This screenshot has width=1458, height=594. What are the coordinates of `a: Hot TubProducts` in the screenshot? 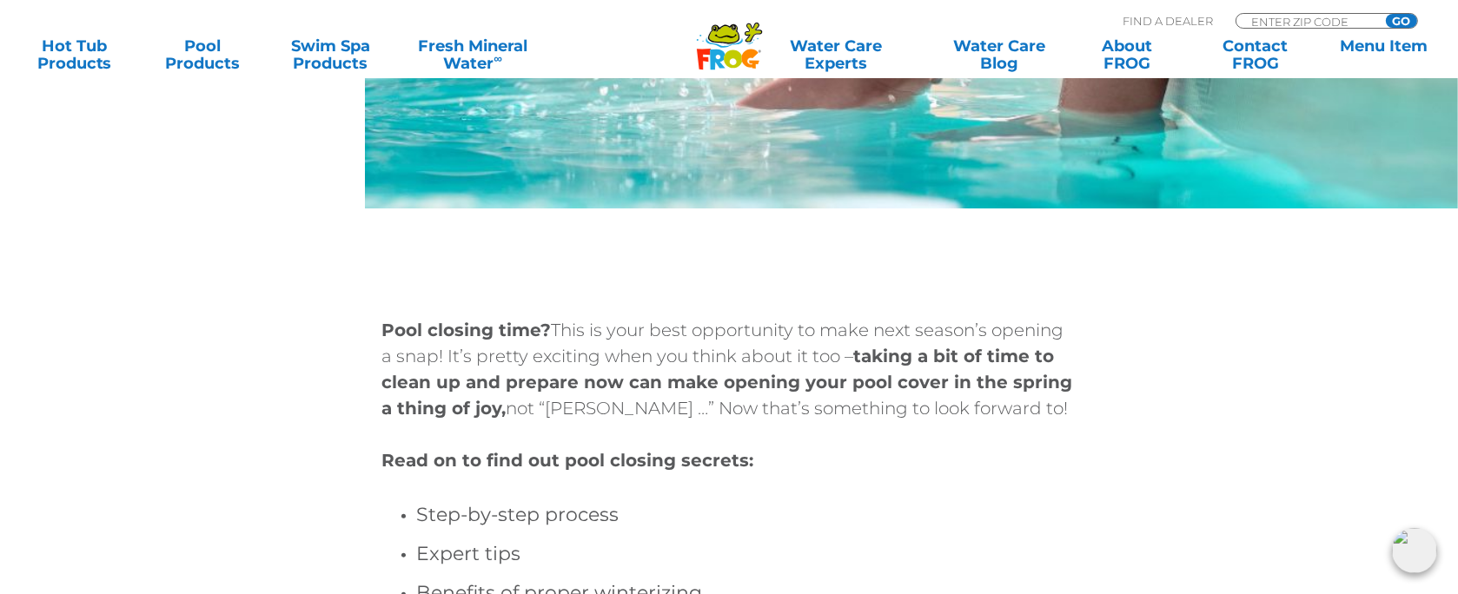 It's located at (74, 55).